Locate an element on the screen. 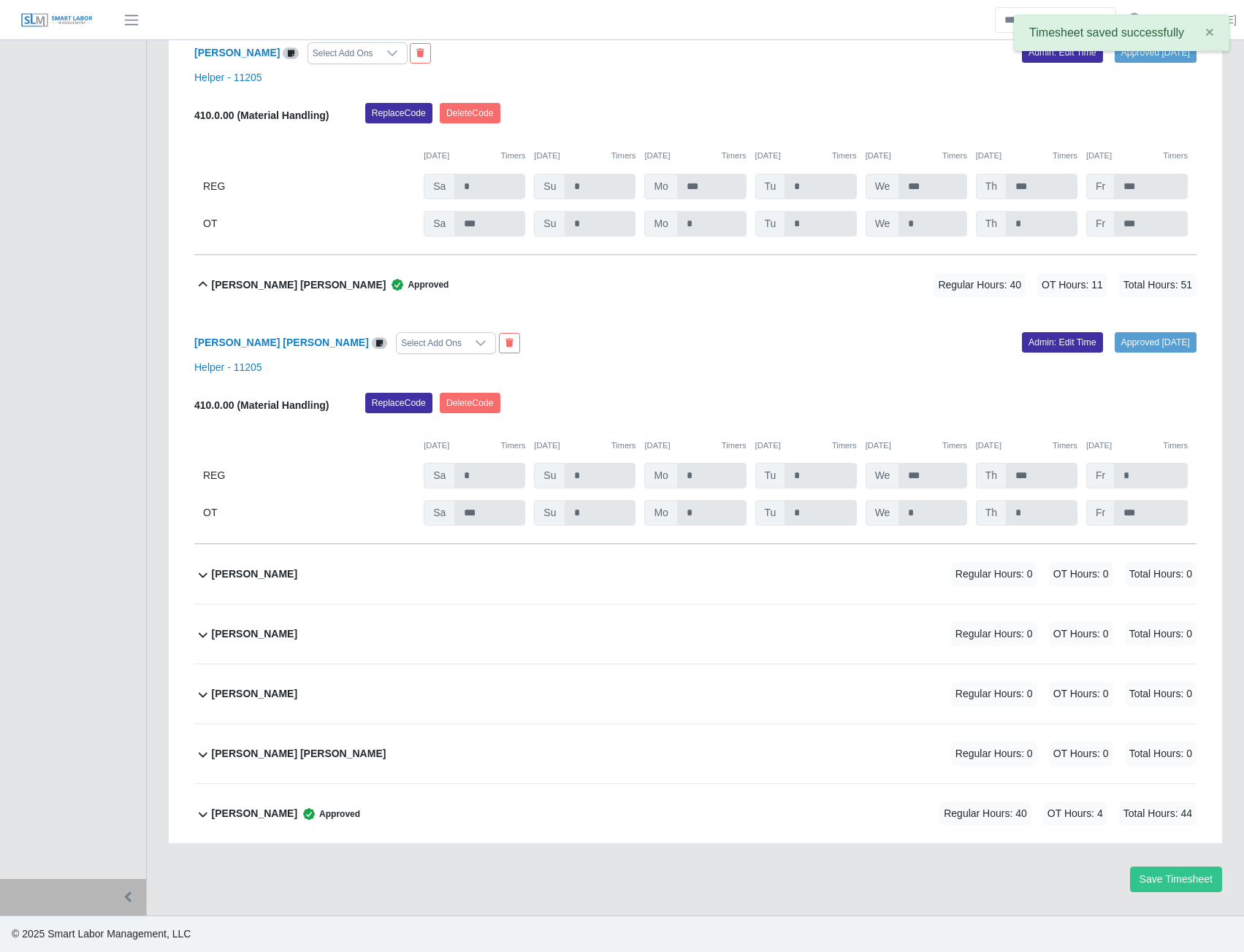 The height and width of the screenshot is (952, 1244). input: Search is located at coordinates (1055, 20).